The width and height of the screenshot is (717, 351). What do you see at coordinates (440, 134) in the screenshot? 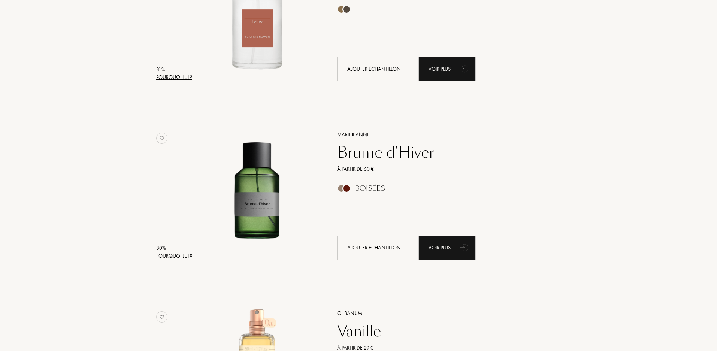
I see `a: MarieJeanne` at bounding box center [440, 134].